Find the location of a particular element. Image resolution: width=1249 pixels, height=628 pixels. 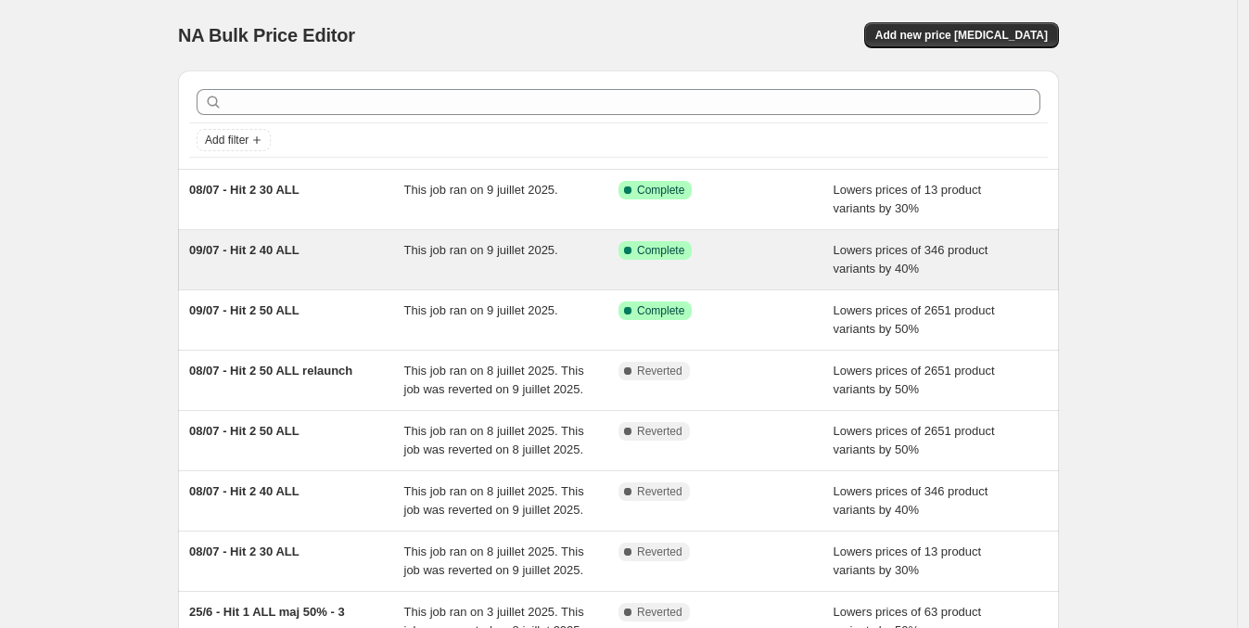

span: Add filter is located at coordinates (226, 140).